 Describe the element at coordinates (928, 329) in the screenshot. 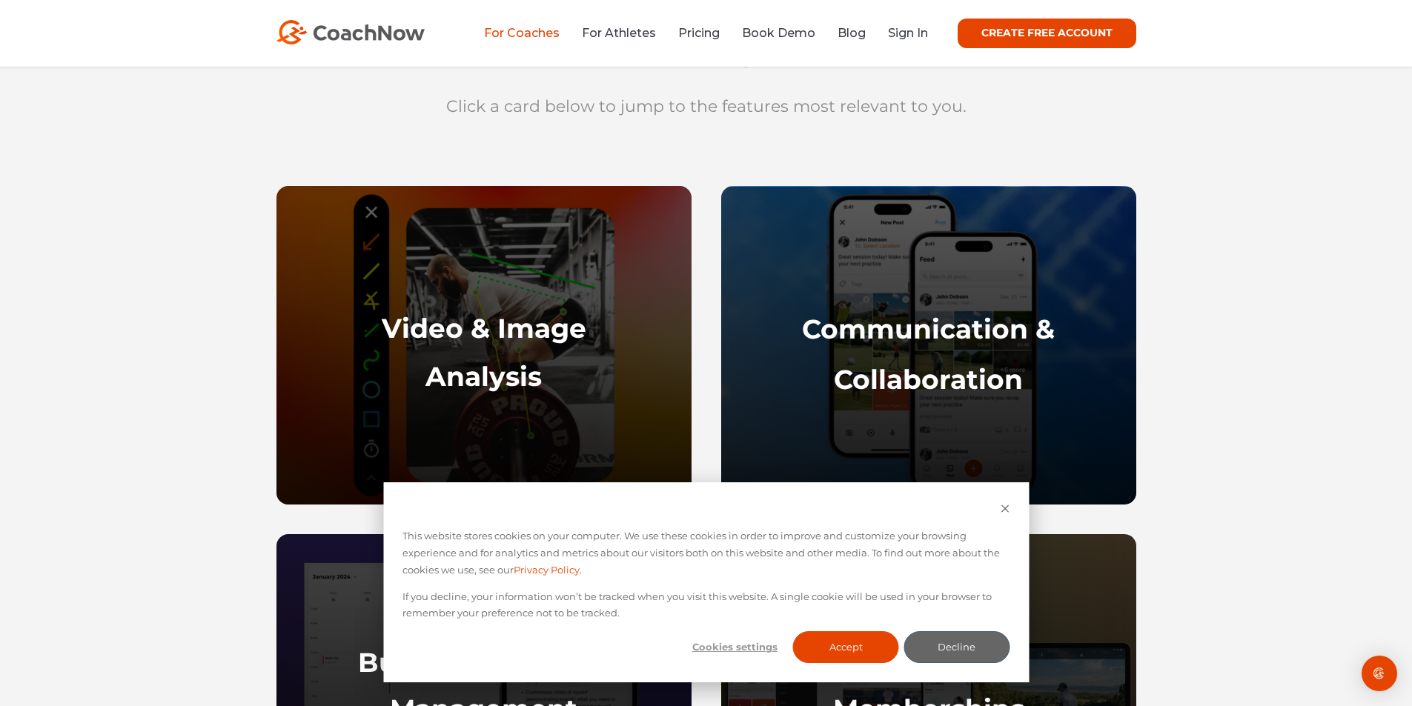

I see `strong: Communication &` at that location.